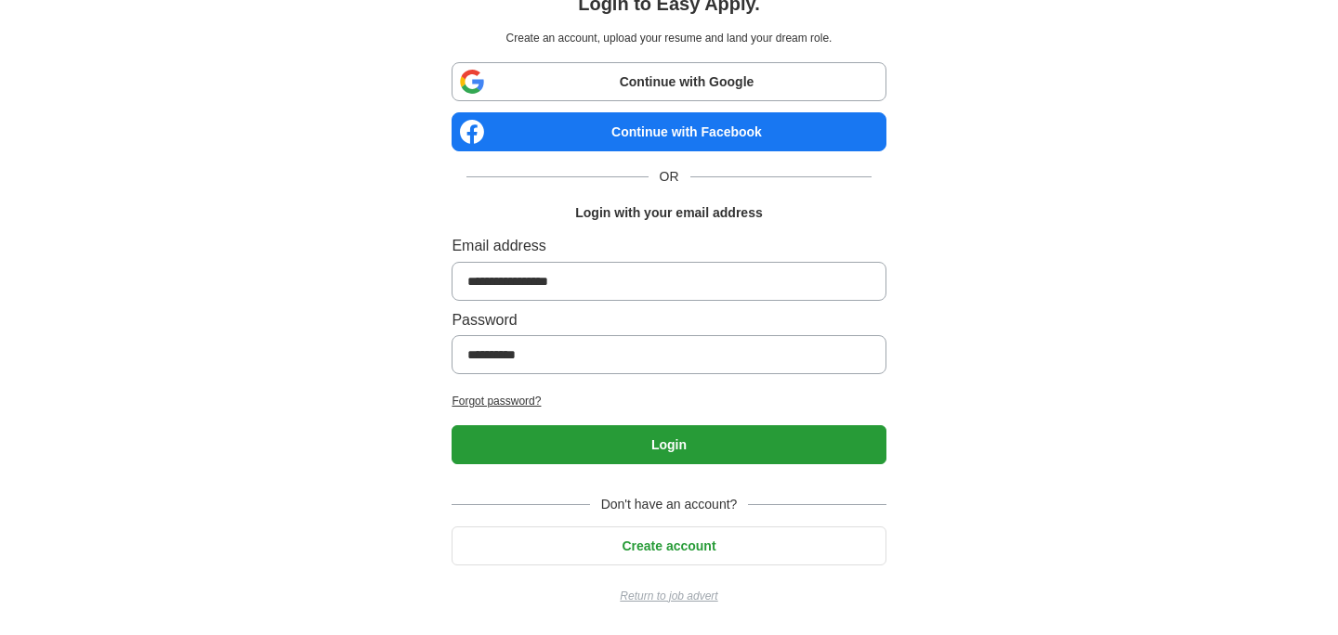 This screenshot has width=1338, height=635. What do you see at coordinates (668, 38) in the screenshot?
I see `p: Create an account, upload your resume and land your dream role.` at bounding box center [668, 38].